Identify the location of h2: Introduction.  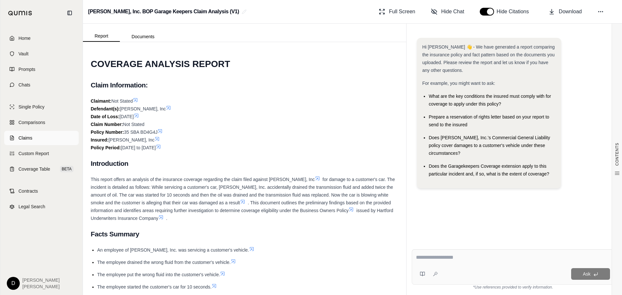
(245, 164).